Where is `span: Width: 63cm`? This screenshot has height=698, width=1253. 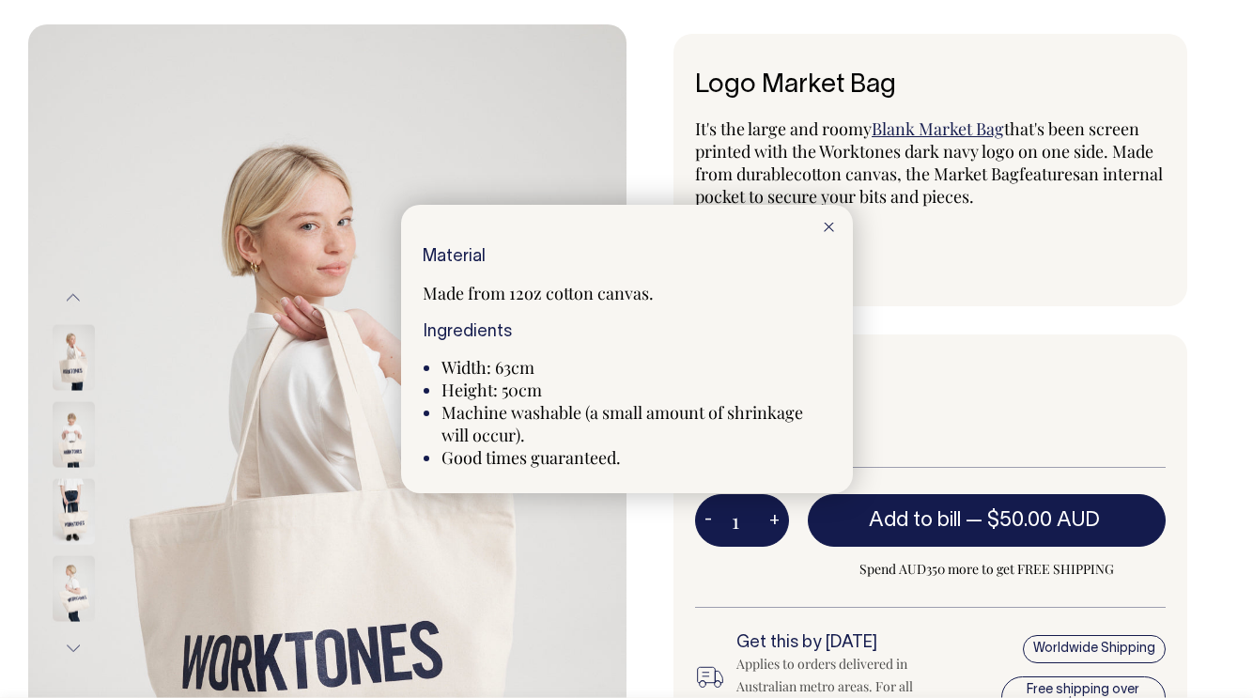
span: Width: 63cm is located at coordinates (488, 367).